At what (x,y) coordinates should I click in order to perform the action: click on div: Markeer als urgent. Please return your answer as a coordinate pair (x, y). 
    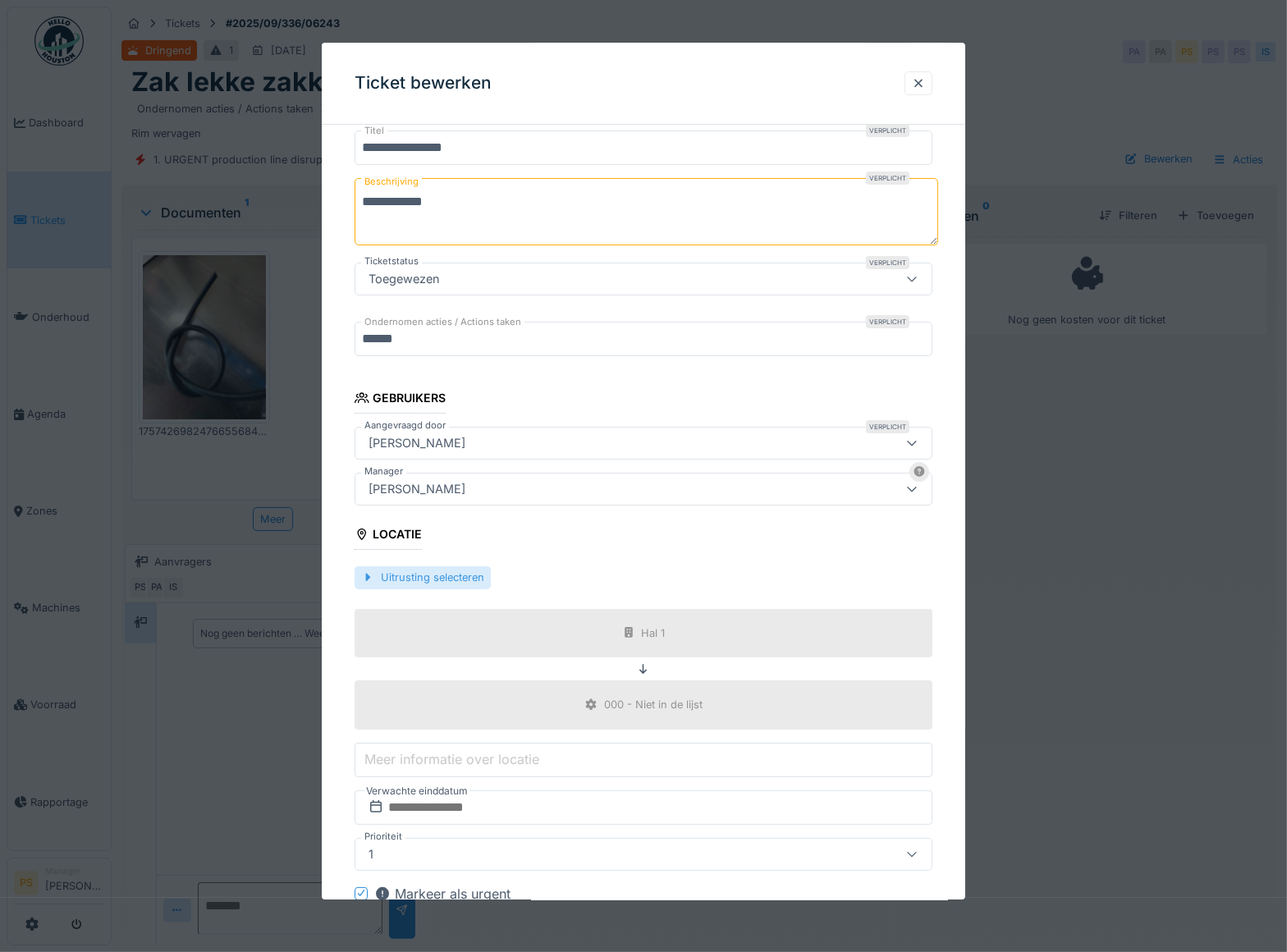
    Looking at the image, I should click on (443, 894).